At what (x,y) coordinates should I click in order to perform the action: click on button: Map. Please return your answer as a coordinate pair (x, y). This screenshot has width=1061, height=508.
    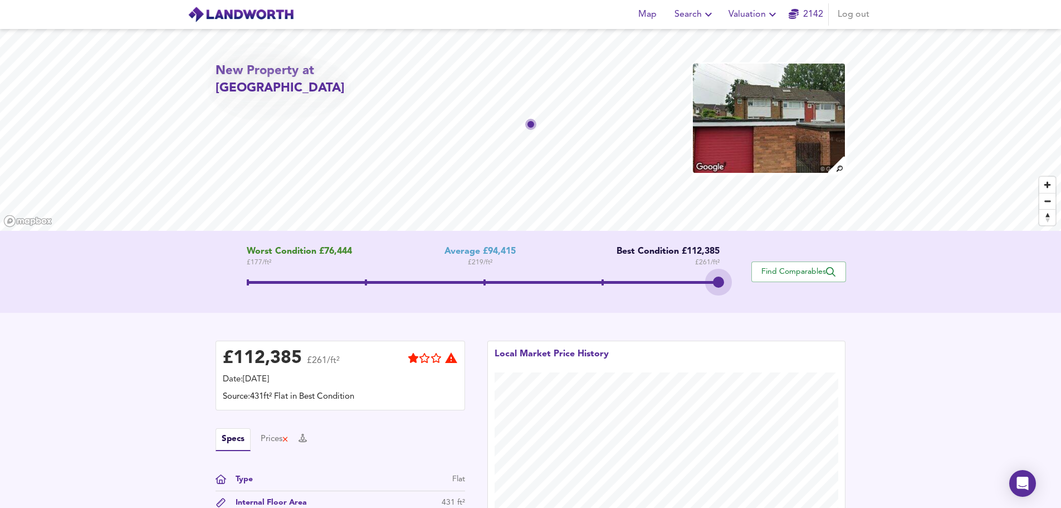
    Looking at the image, I should click on (648, 14).